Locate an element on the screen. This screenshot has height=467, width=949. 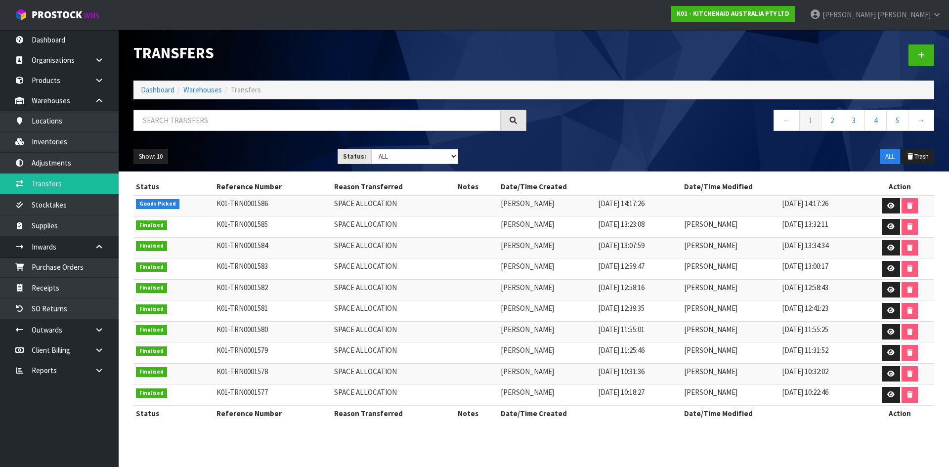
td: K01-TRN0001579 is located at coordinates (273, 353).